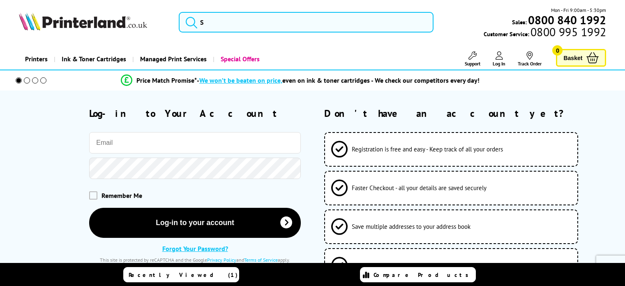 This screenshot has width=625, height=286. Describe the element at coordinates (566, 20) in the screenshot. I see `a: 0800 840 1992` at that location.